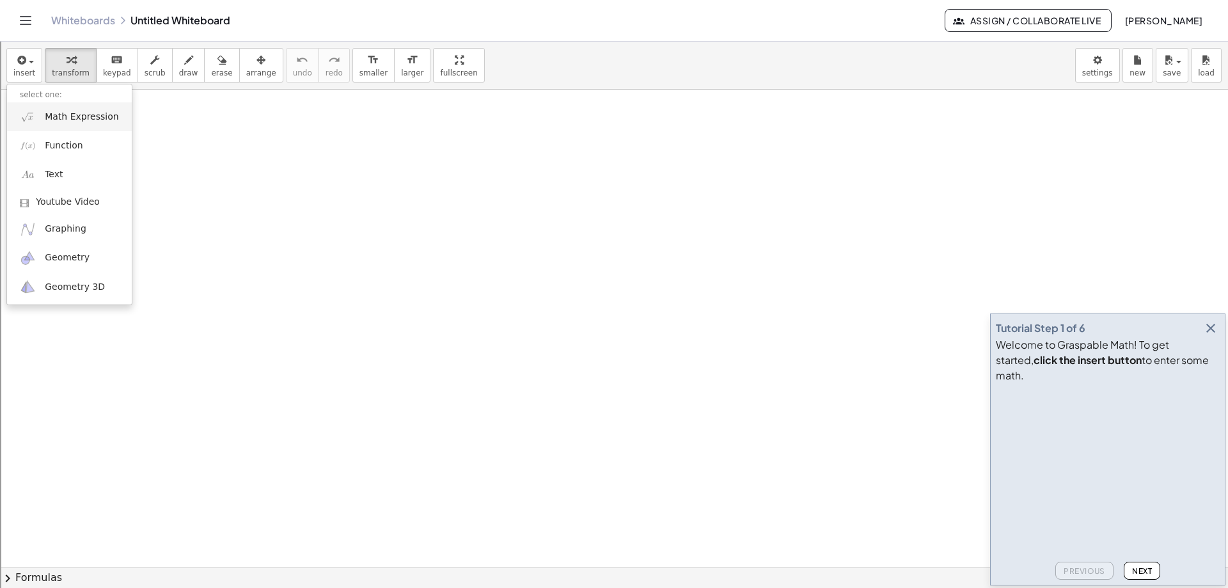 The height and width of the screenshot is (588, 1228). What do you see at coordinates (68, 202) in the screenshot?
I see `span: Youtube Video` at bounding box center [68, 202].